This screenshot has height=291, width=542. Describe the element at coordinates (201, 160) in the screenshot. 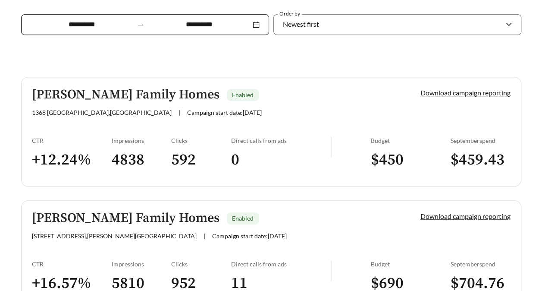

I see `h3: 592` at that location.